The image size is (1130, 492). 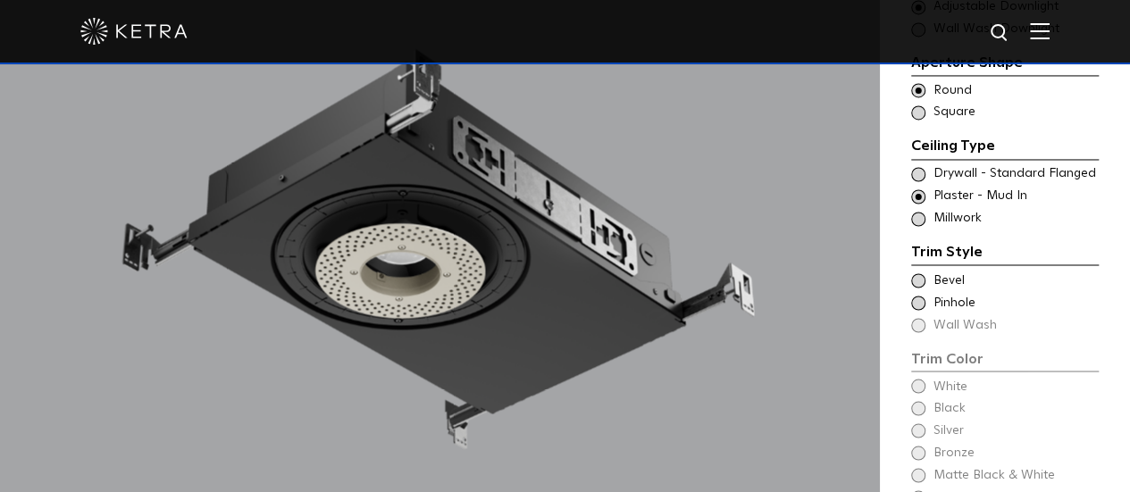 I want to click on div: Trim Style, so click(x=1005, y=254).